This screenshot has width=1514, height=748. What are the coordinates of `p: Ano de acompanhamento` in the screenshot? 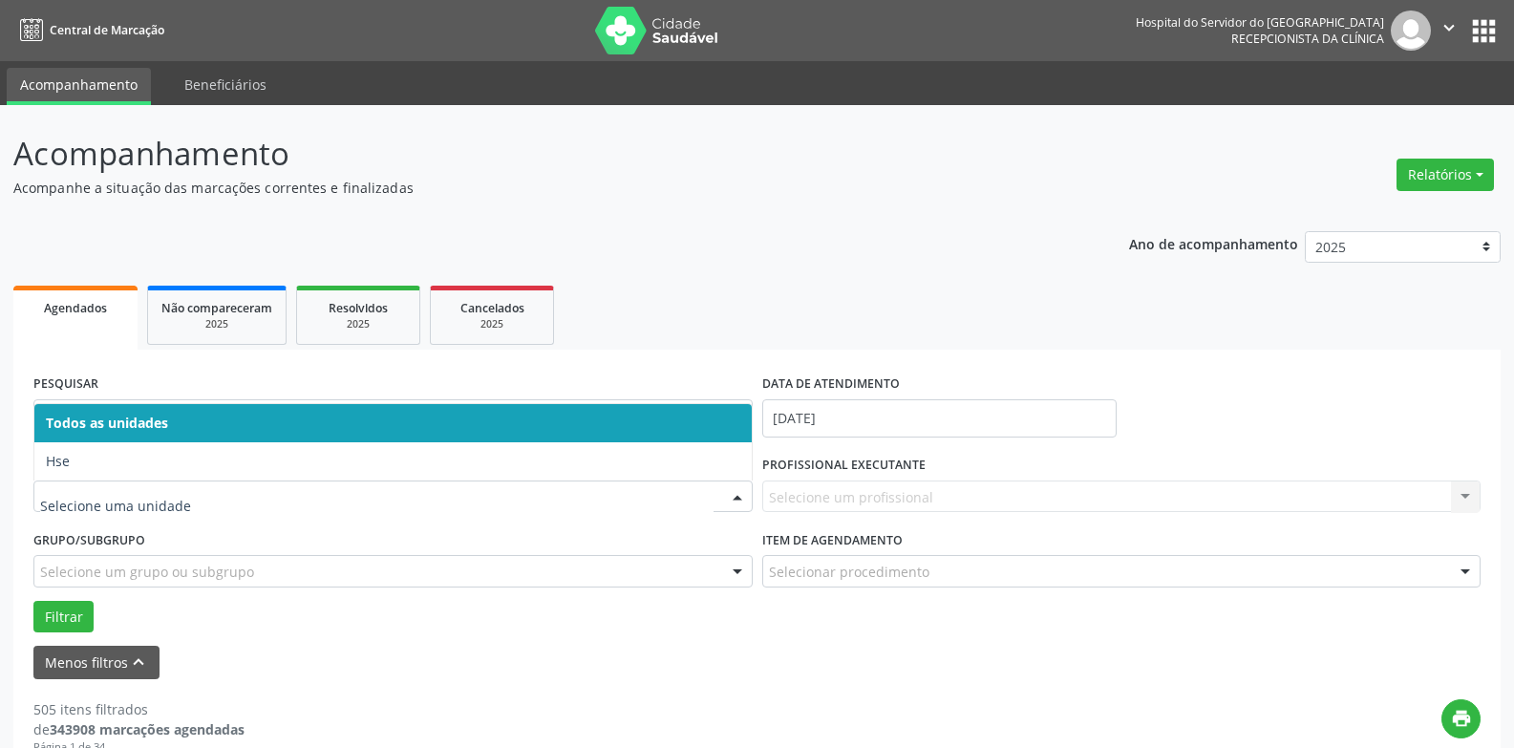 It's located at (1213, 243).